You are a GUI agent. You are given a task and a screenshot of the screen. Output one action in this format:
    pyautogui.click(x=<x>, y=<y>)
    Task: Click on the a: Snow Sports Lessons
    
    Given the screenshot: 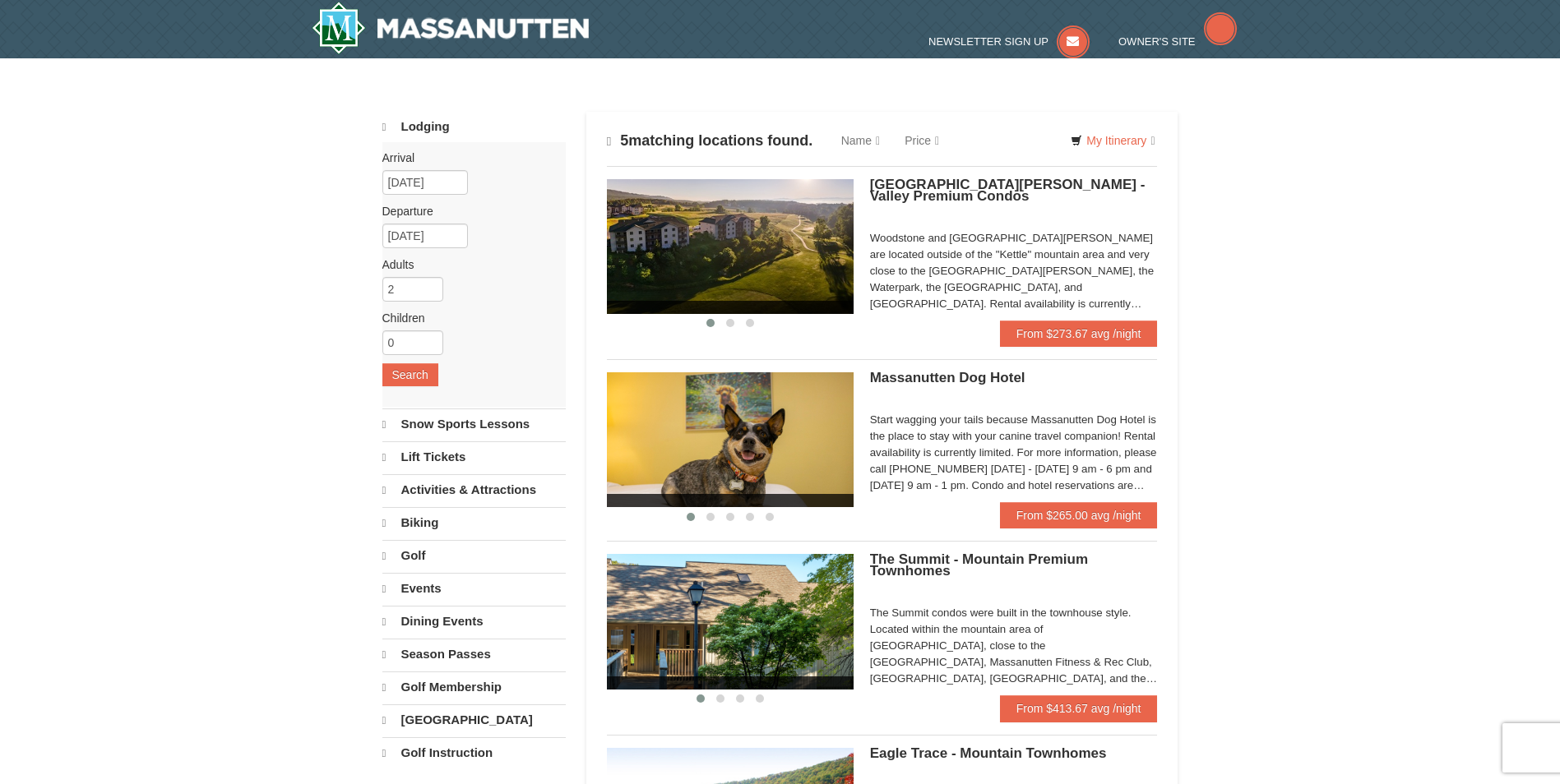 What is the action you would take?
    pyautogui.click(x=473, y=424)
    